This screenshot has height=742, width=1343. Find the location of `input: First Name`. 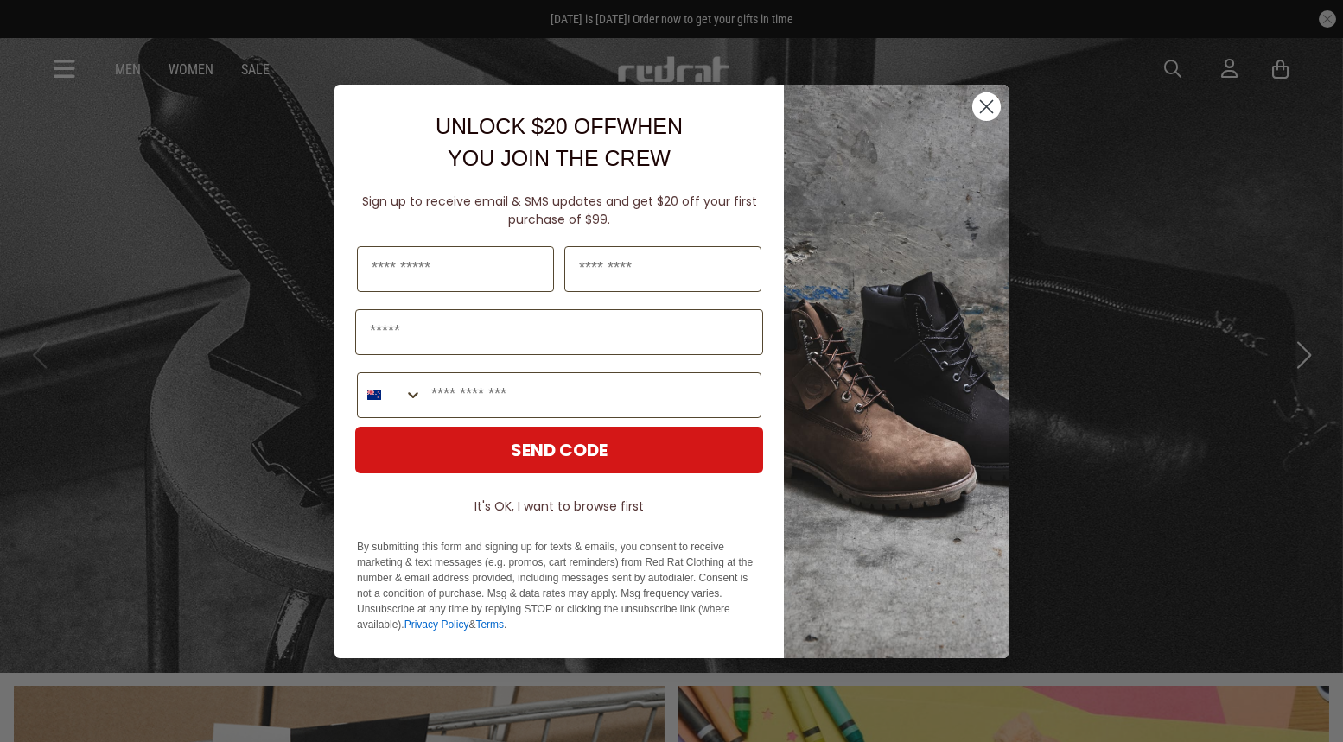

input: First Name is located at coordinates (455, 269).